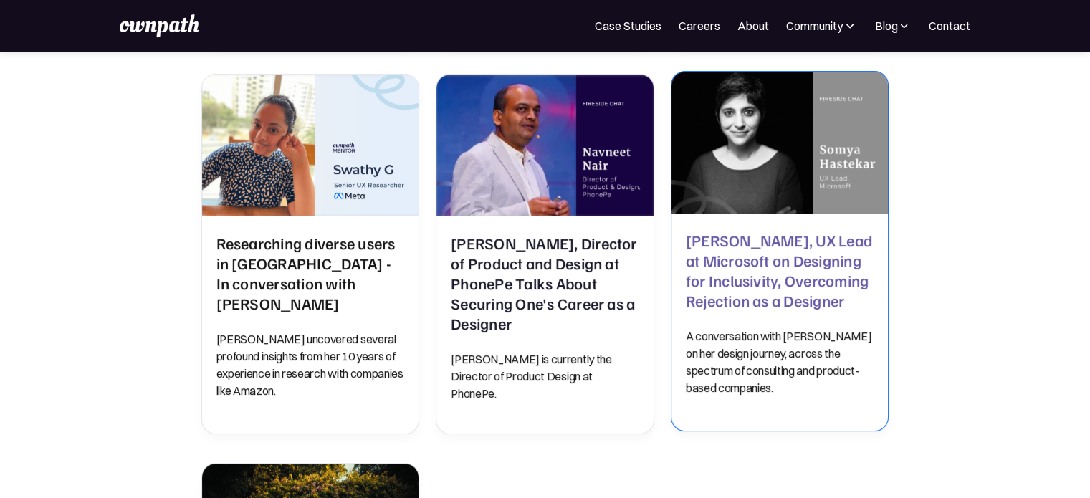 This screenshot has height=498, width=1090. What do you see at coordinates (700, 26) in the screenshot?
I see `a: Careers` at bounding box center [700, 26].